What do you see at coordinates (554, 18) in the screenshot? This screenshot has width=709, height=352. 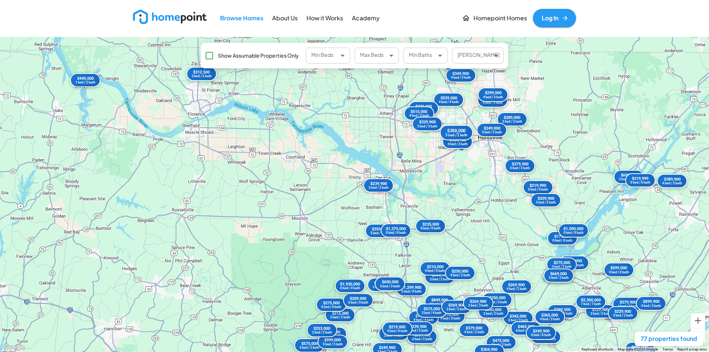 I see `a: Log In` at bounding box center [554, 18].